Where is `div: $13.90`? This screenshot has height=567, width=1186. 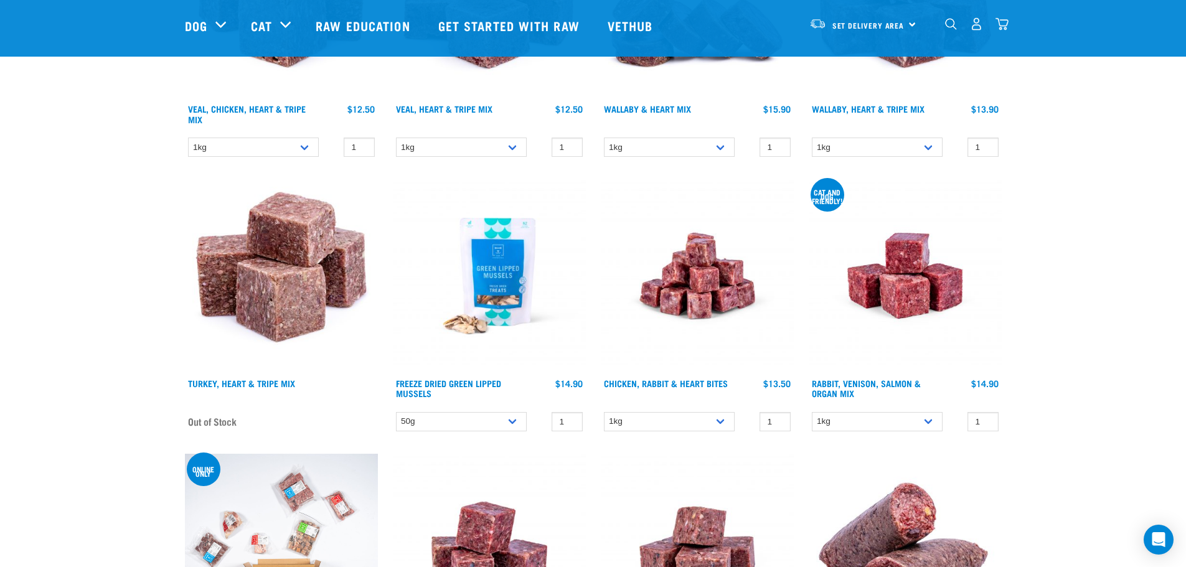 div: $13.90 is located at coordinates (985, 109).